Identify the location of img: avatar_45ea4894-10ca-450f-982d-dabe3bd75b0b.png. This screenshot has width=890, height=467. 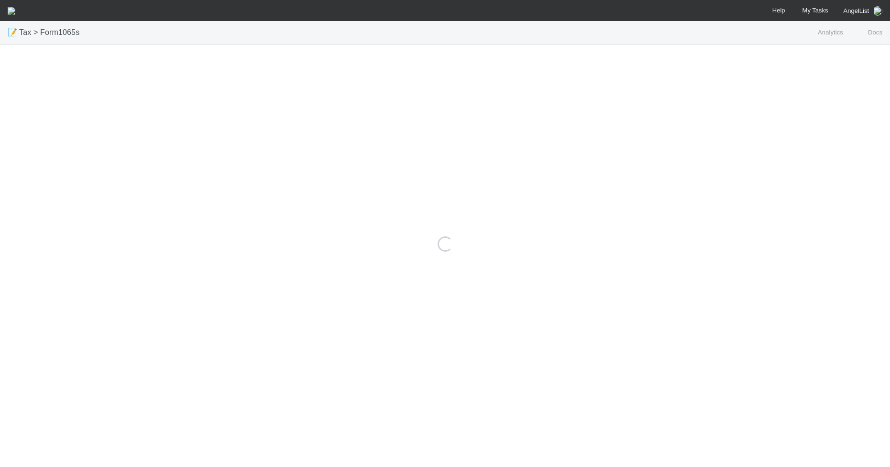
(878, 11).